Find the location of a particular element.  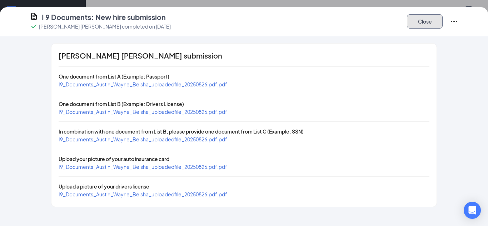

span: In combination with one document from List B, please provide one document from List C (Example: SSN) is located at coordinates (181, 131).